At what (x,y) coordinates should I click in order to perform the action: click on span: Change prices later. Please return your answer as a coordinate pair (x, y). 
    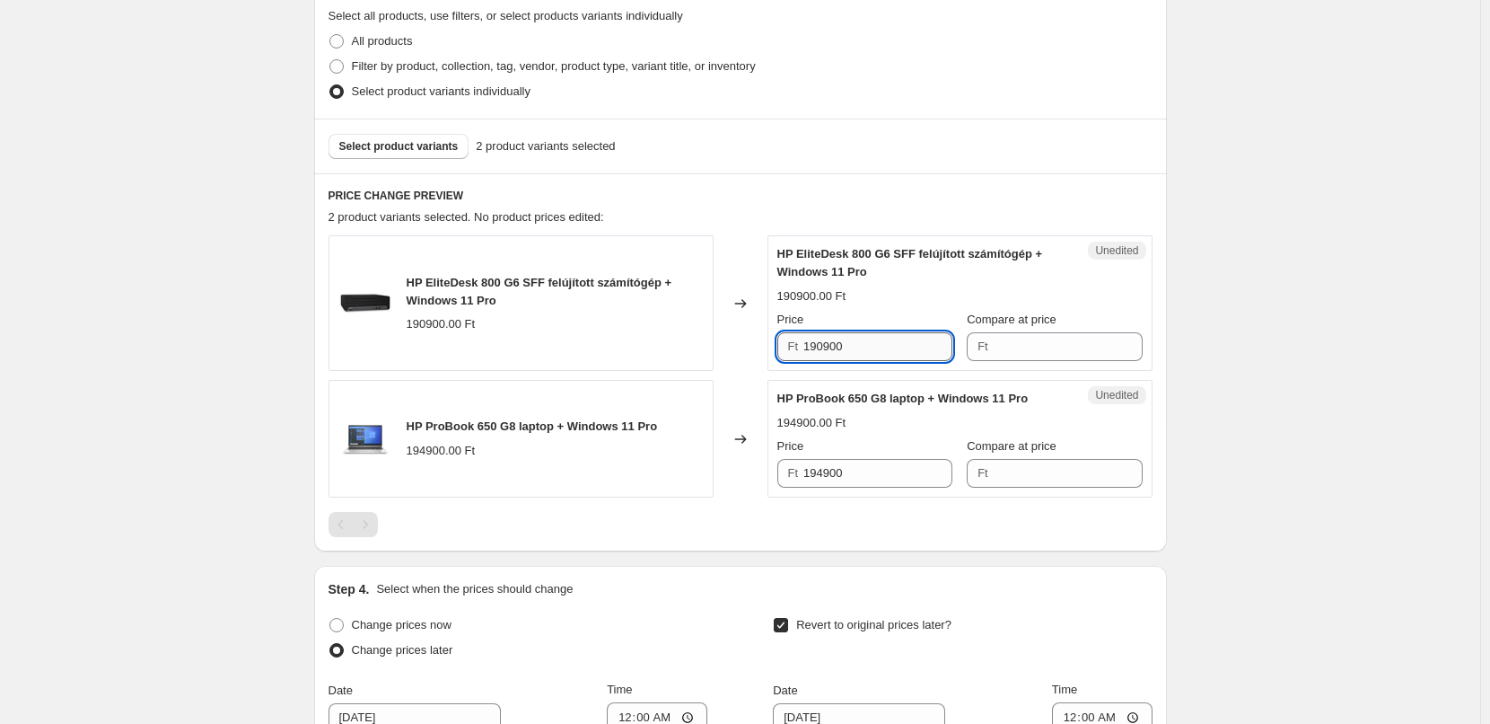
    Looking at the image, I should click on (402, 649).